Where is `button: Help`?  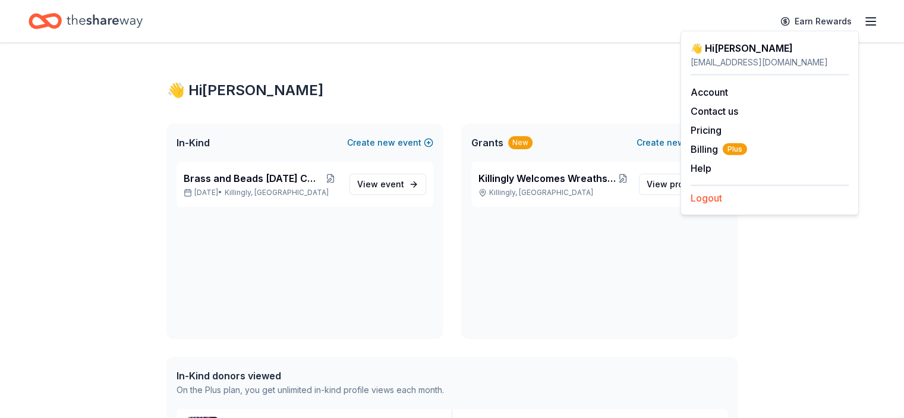 button: Help is located at coordinates (701, 168).